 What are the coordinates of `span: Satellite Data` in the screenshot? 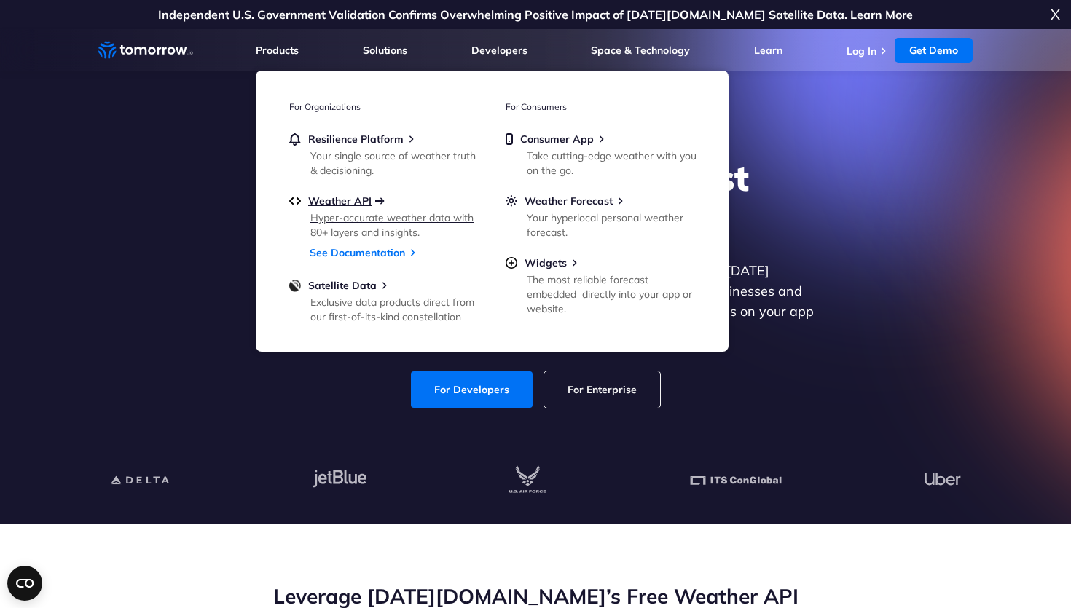 It's located at (342, 286).